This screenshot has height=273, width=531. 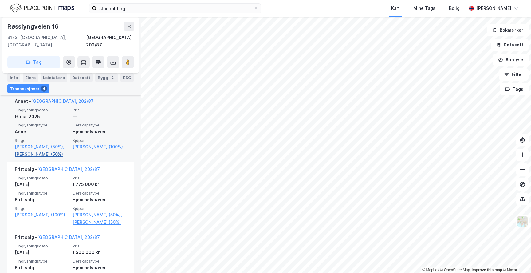 I want to click on div: 1 775 000 kr, so click(x=100, y=184).